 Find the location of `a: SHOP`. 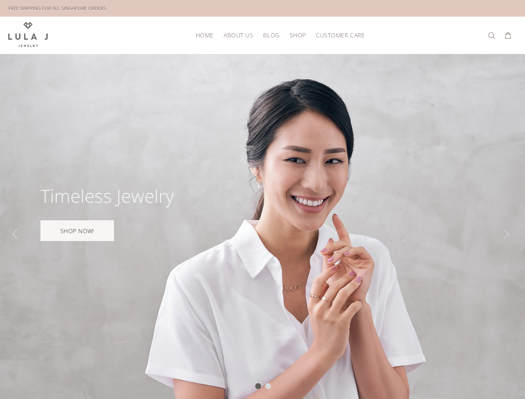

a: SHOP is located at coordinates (297, 35).